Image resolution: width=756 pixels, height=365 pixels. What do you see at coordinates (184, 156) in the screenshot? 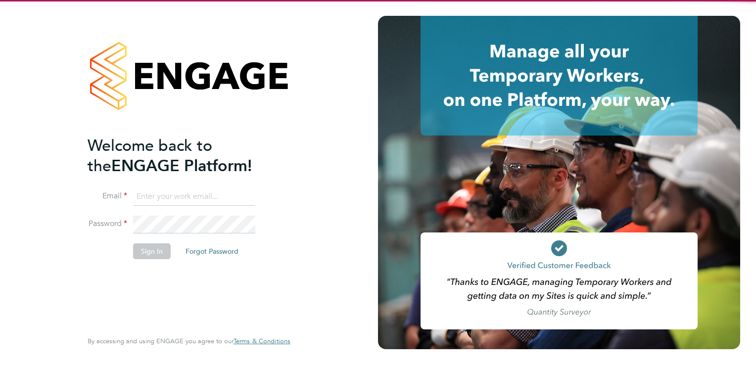
I see `h2: ENGAGE Platform!` at bounding box center [184, 156].